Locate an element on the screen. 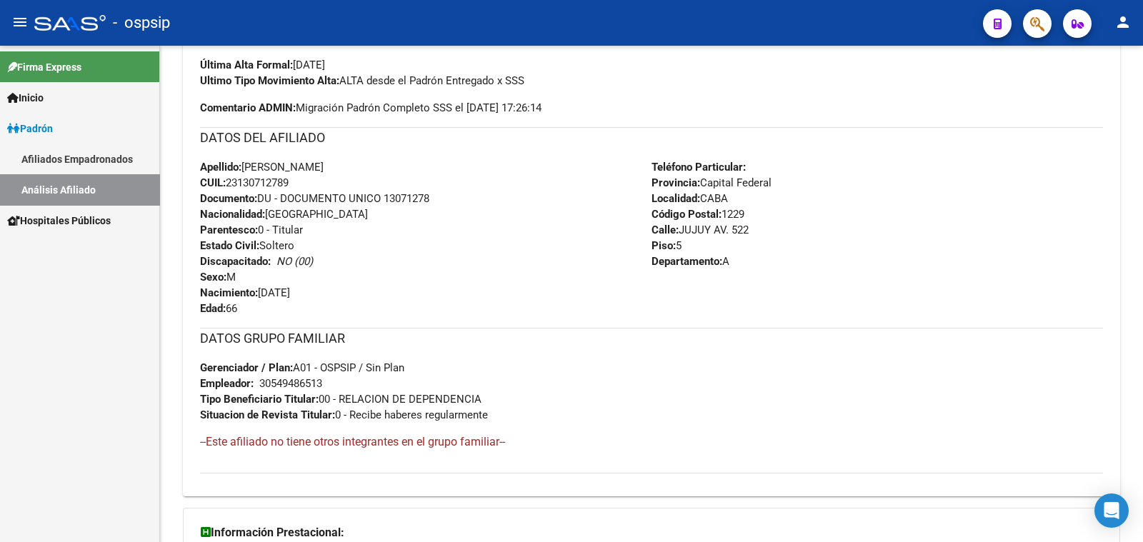 The height and width of the screenshot is (542, 1143). span: Capital Federal is located at coordinates (711, 183).